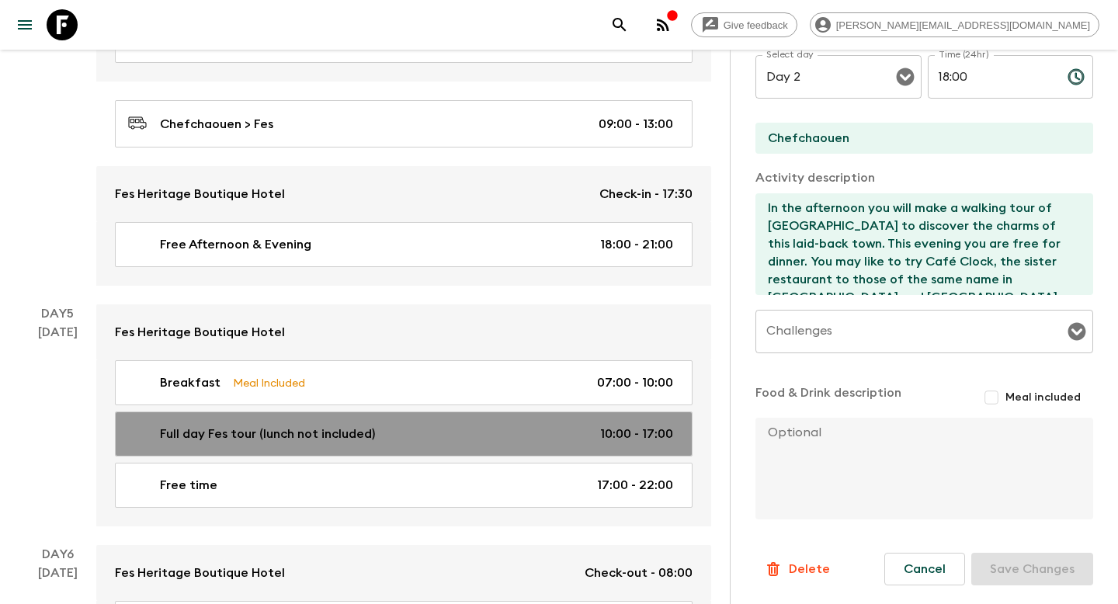 The image size is (1118, 604). I want to click on a: Fes Heritage Boutique HotelCheck-in - 17:30, so click(404, 194).